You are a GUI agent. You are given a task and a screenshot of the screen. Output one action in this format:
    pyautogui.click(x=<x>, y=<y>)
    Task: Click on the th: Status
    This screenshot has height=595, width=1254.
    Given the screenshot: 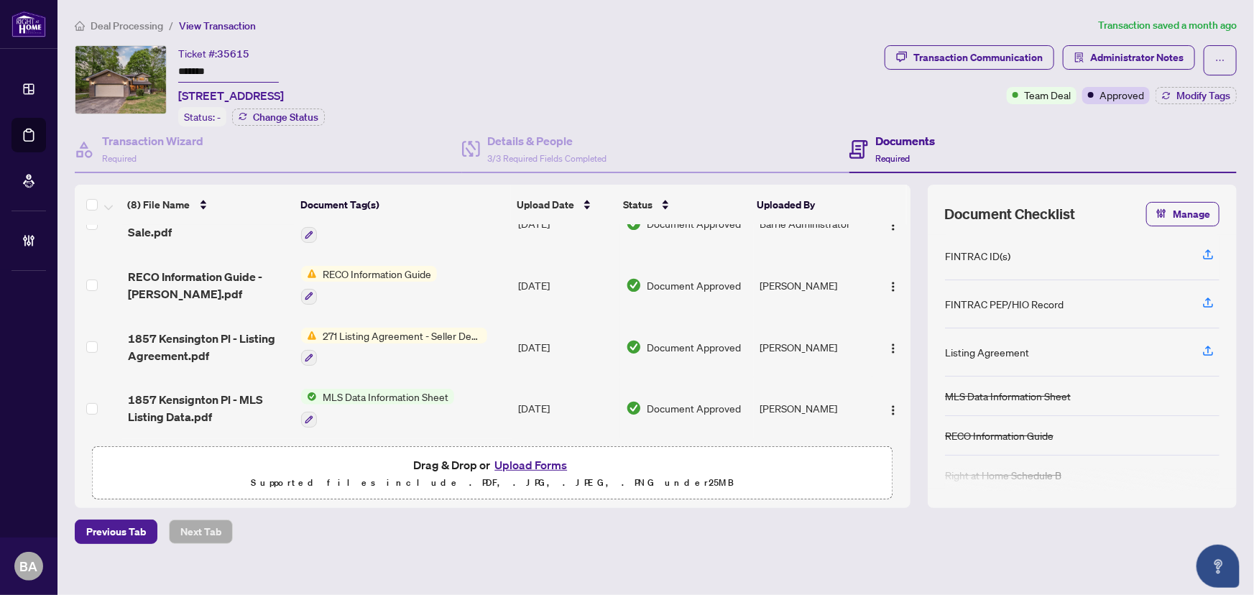 What is the action you would take?
    pyautogui.click(x=684, y=205)
    